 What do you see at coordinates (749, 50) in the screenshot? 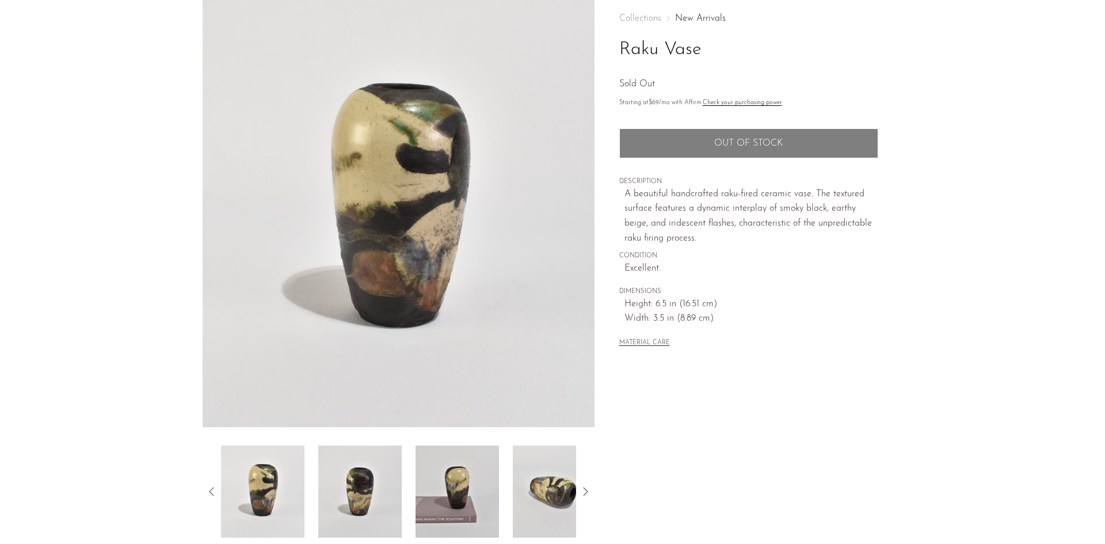
I see `h1: Raku Vase` at bounding box center [749, 50].